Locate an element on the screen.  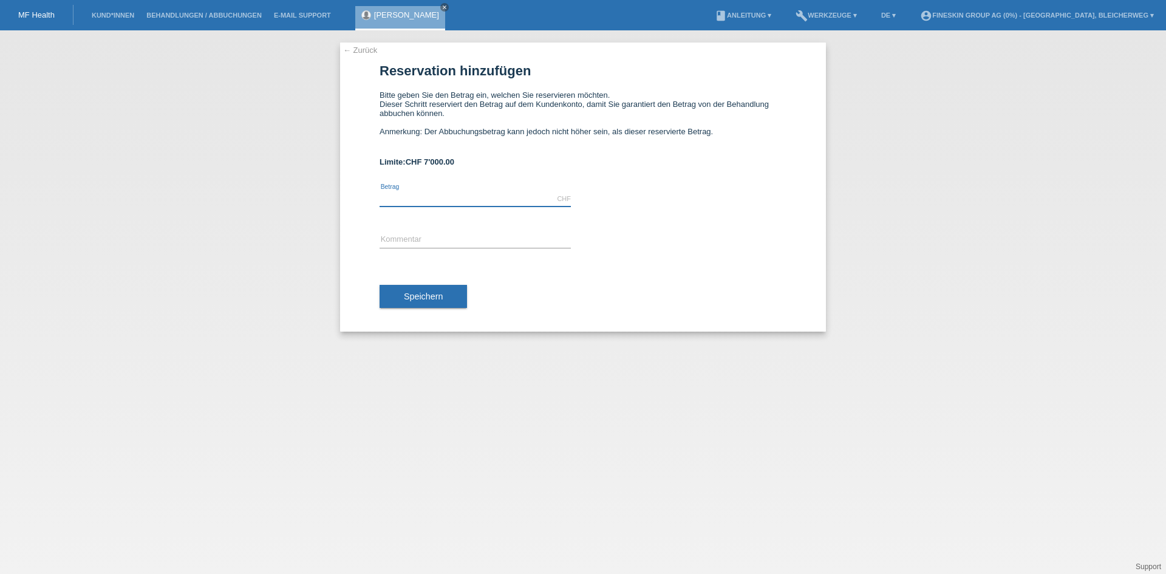
a: Behandlungen / Abbuchungen is located at coordinates (204, 15).